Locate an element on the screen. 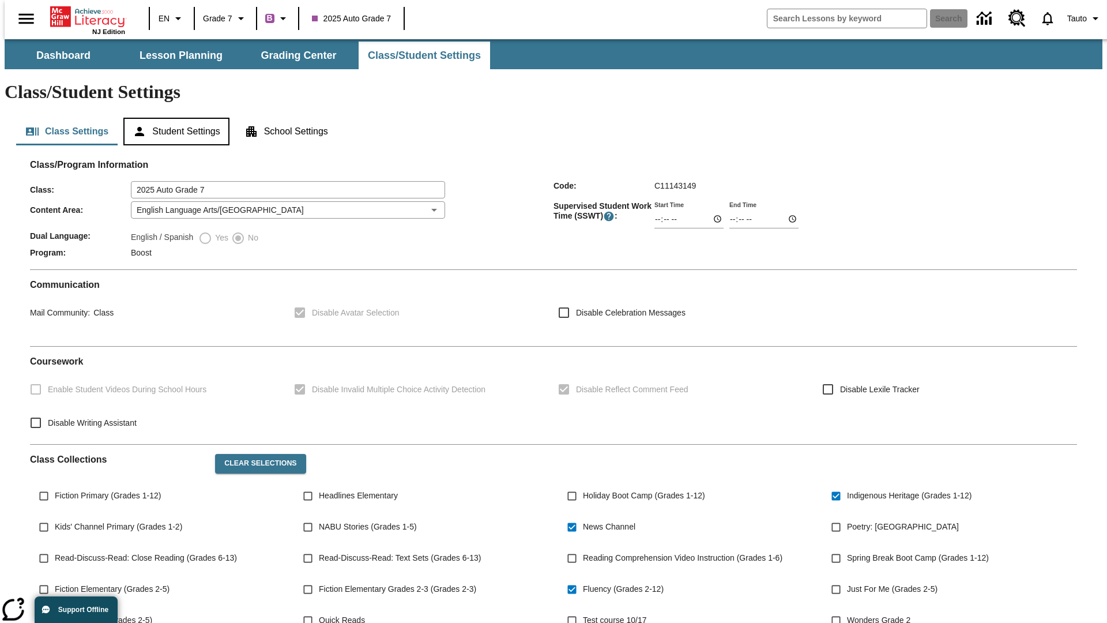 The image size is (1107, 623). span: Disable Writing Assistant is located at coordinates (92, 423).